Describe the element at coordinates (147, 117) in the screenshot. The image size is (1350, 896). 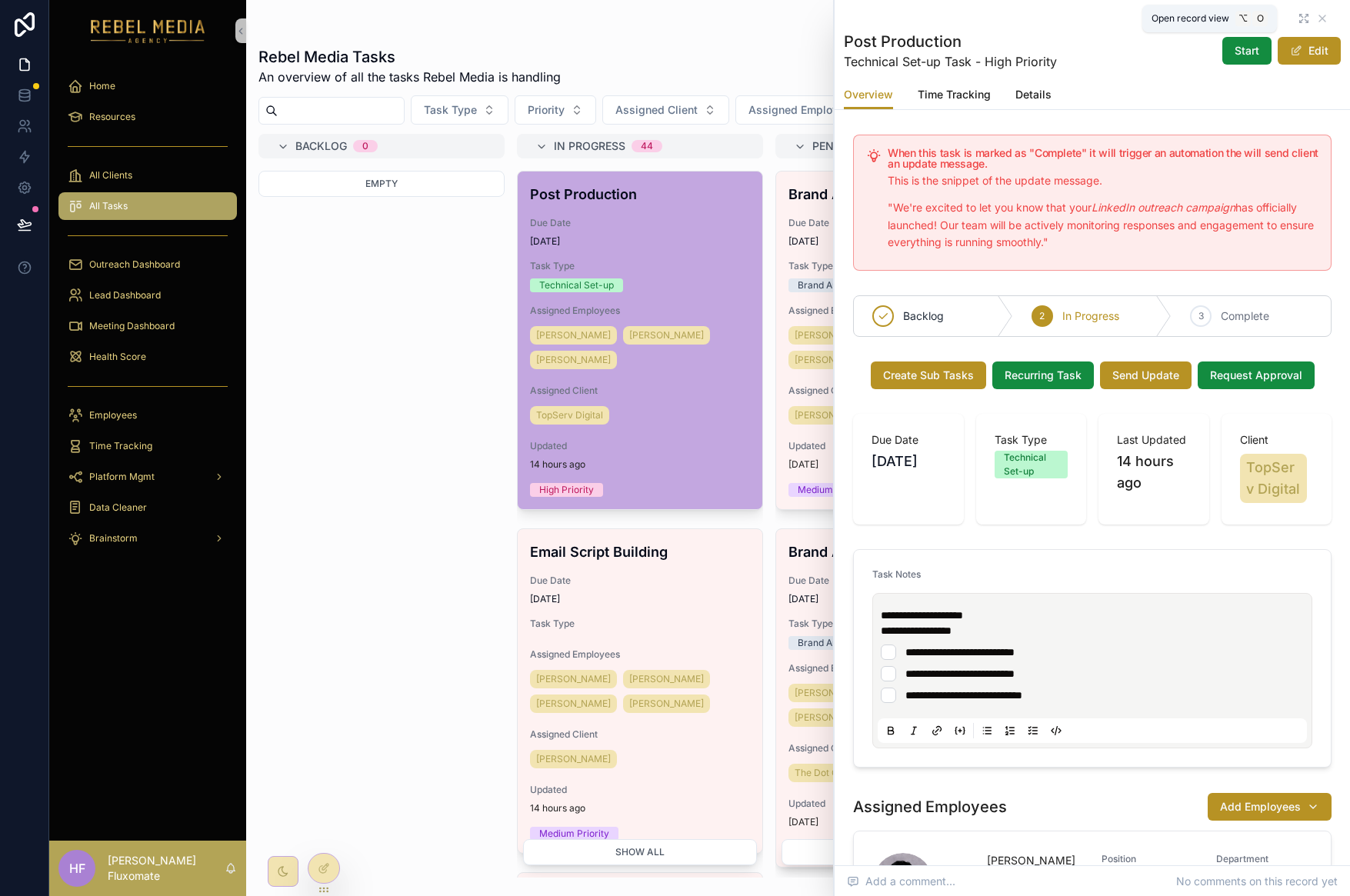
I see `a: Resources` at that location.